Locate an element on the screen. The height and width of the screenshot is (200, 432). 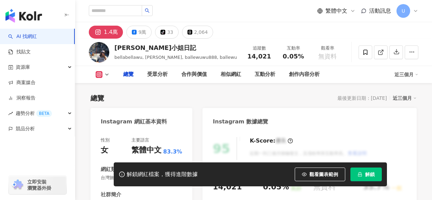
div: 受眾分析 is located at coordinates (157, 74).